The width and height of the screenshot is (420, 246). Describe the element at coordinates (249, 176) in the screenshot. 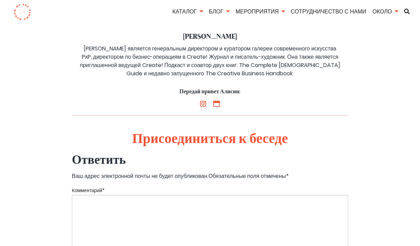

I see `span: Обязательные поля отмечены` at that location.